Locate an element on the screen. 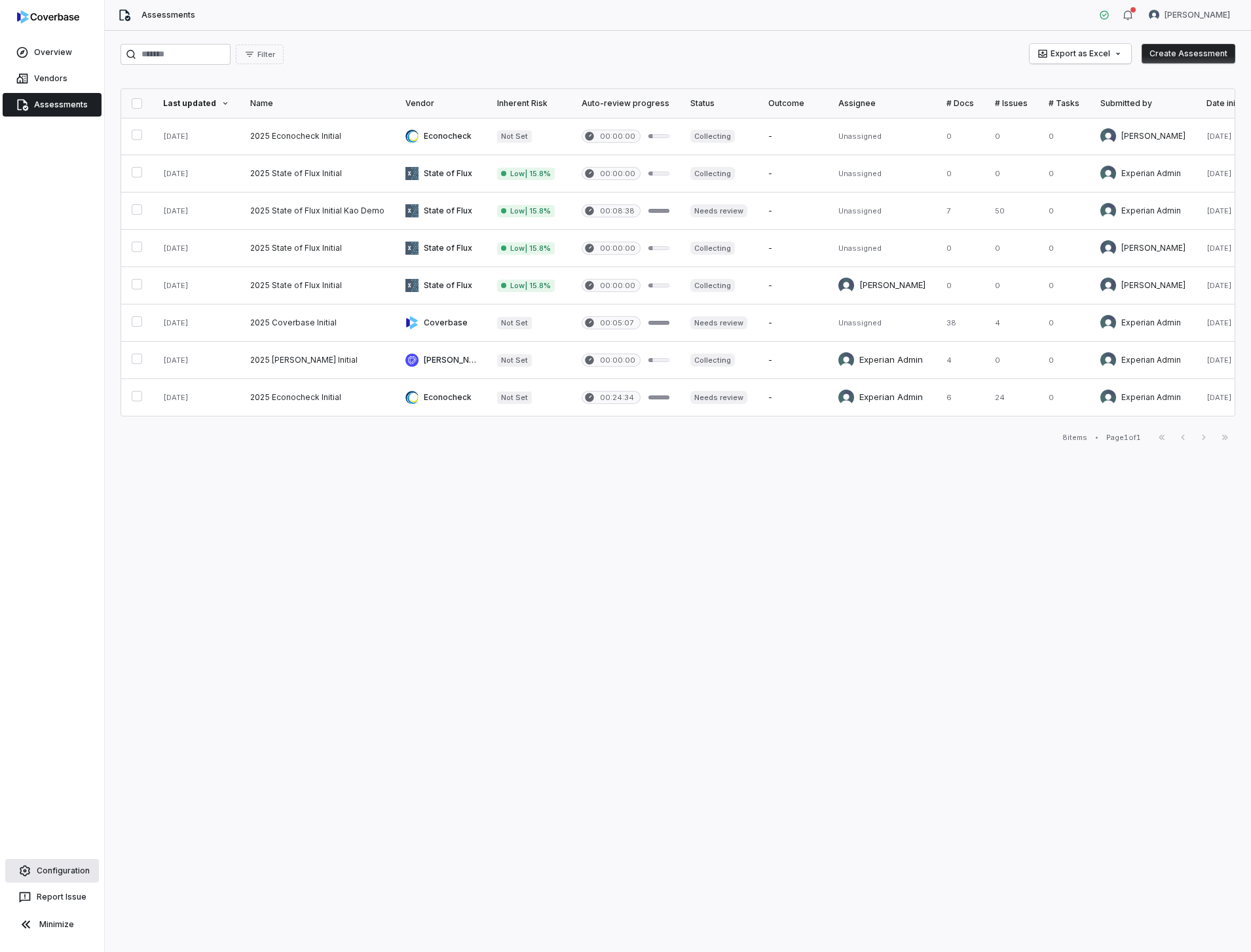  div: 8 items is located at coordinates (1074, 437).